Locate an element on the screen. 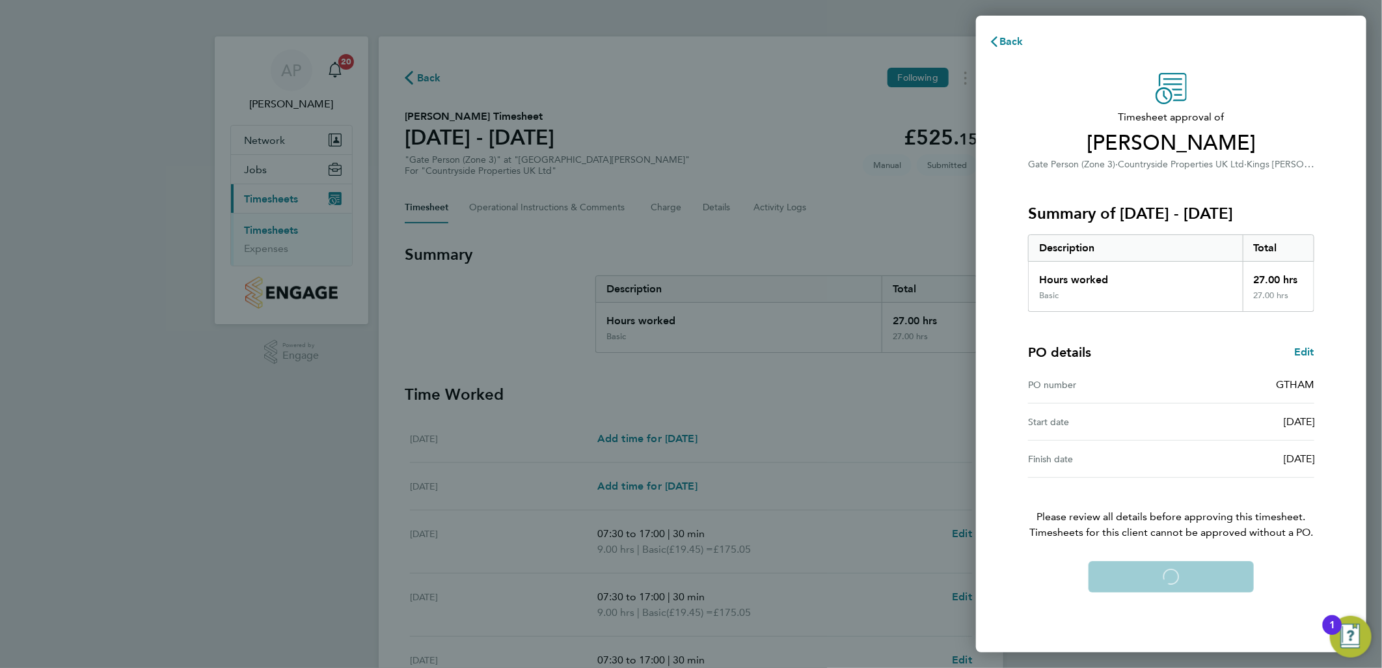 The height and width of the screenshot is (668, 1382). div: Basic is located at coordinates (1049, 295).